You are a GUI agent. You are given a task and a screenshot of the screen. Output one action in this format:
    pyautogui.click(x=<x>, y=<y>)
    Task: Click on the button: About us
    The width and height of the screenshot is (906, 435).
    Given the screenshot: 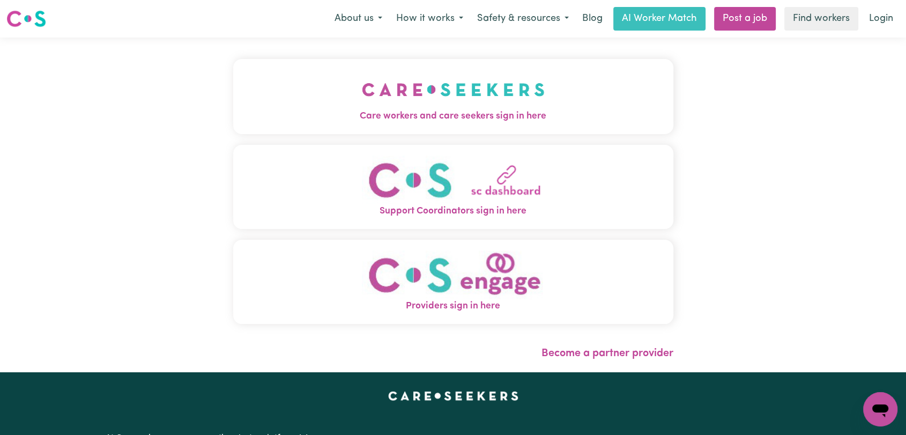 What is the action you would take?
    pyautogui.click(x=358, y=19)
    